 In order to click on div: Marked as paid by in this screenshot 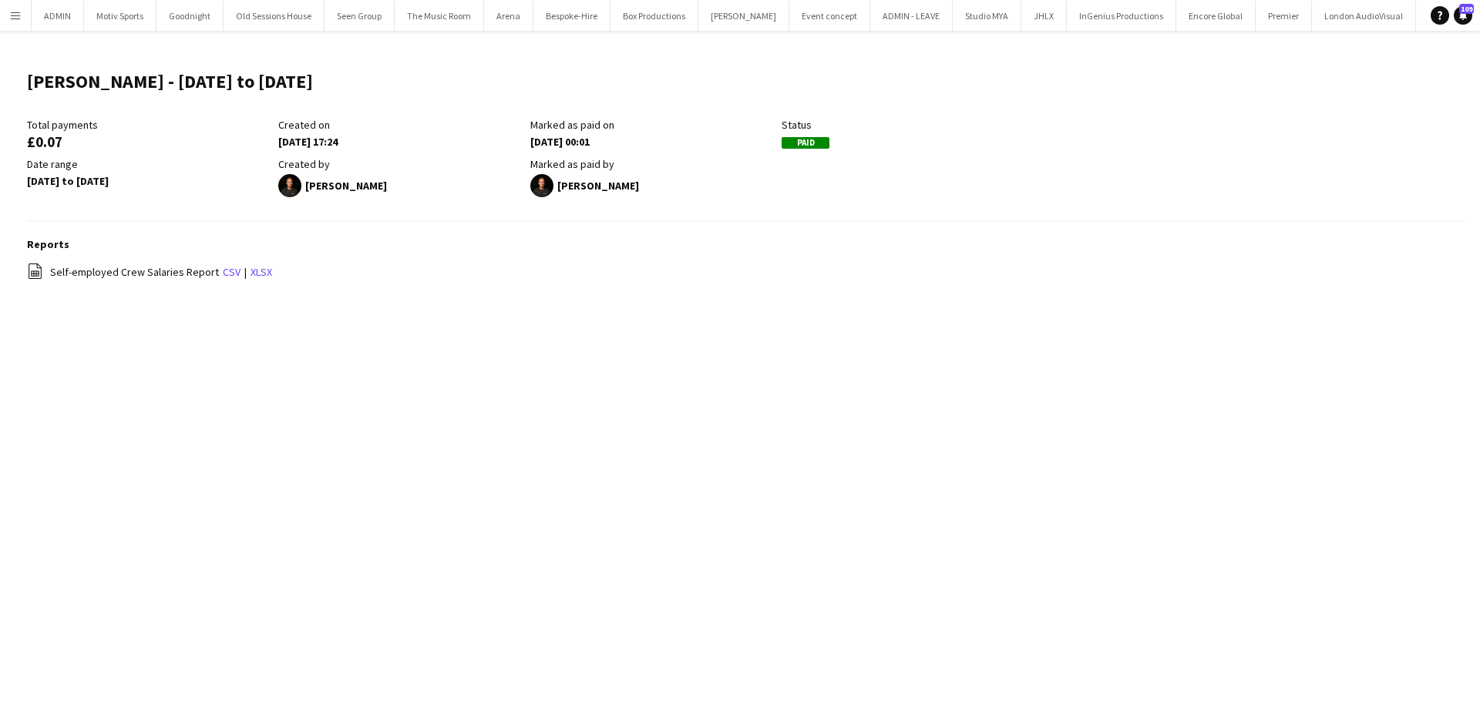, I will do `click(652, 164)`.